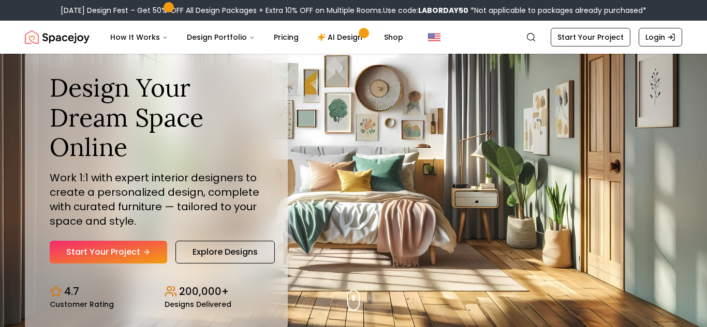 Image resolution: width=707 pixels, height=327 pixels. I want to click on button: How It Works, so click(139, 37).